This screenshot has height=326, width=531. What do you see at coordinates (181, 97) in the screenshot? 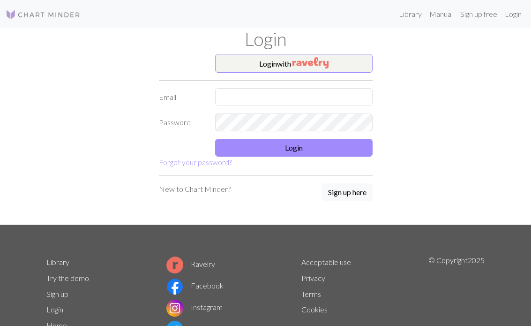
I see `label: Email` at bounding box center [181, 97].